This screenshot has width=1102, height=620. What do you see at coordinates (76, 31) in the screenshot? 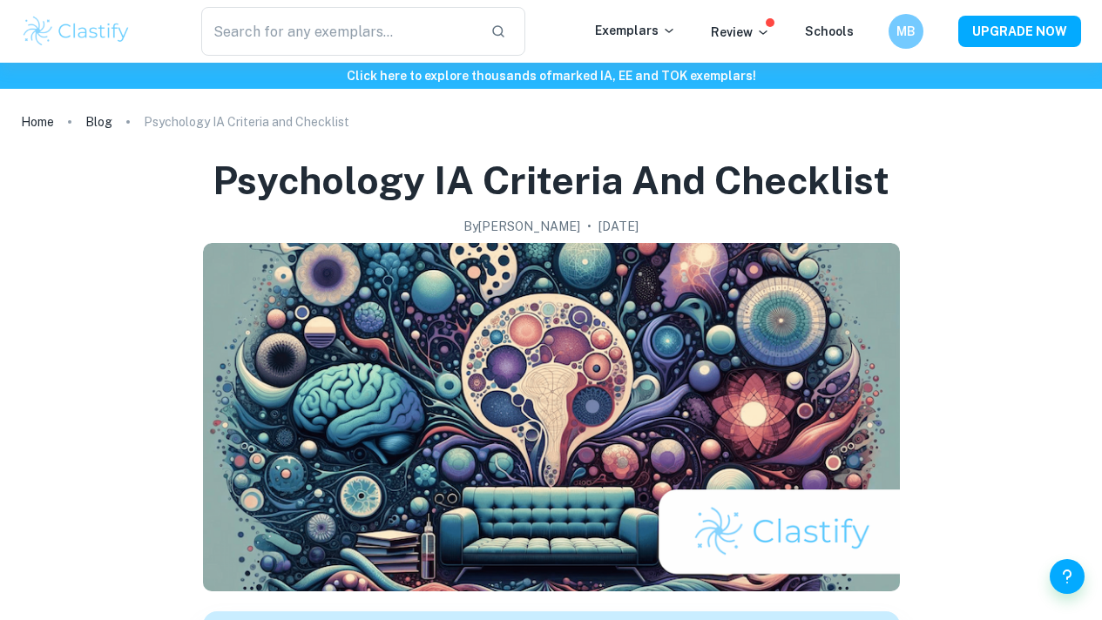
I see `img: Clastify logo` at bounding box center [76, 31].